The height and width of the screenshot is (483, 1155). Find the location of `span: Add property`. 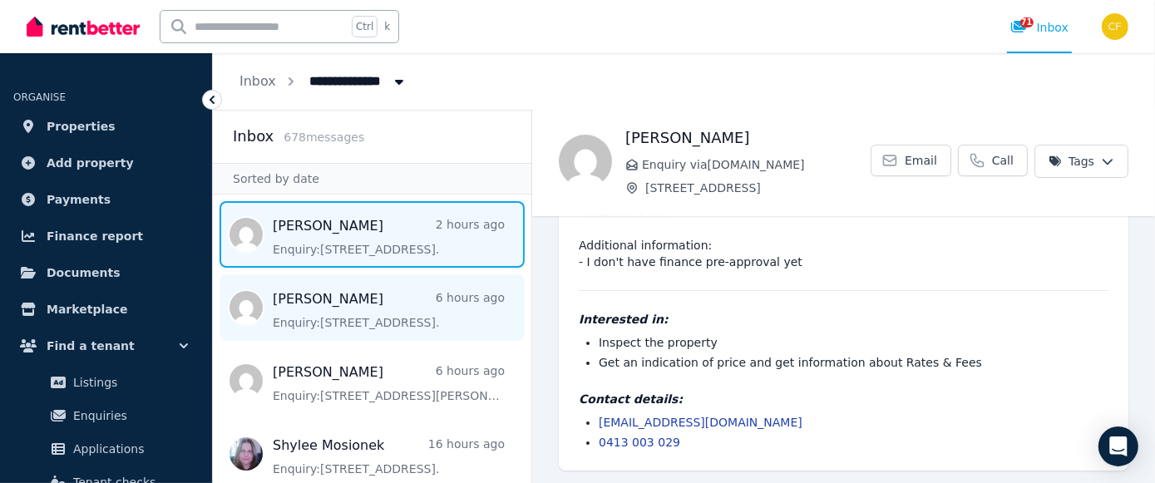

span: Add property is located at coordinates (90, 163).